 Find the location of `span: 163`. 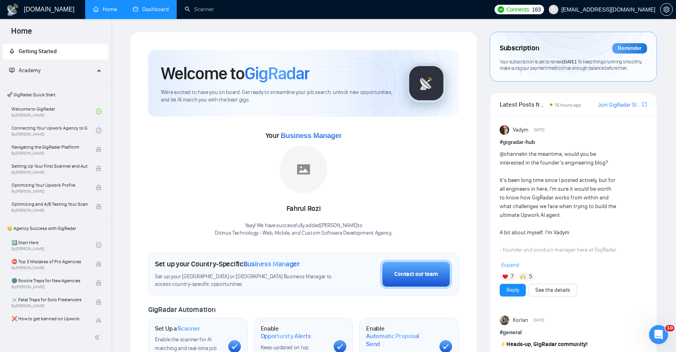

span: 163 is located at coordinates (536, 10).